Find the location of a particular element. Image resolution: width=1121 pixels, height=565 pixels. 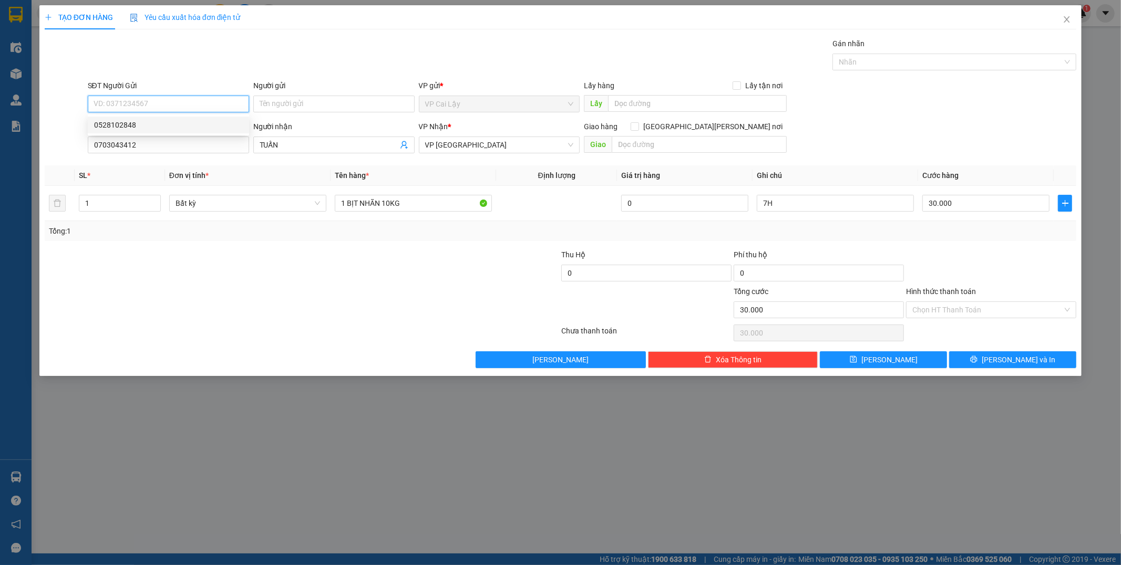

img: icon is located at coordinates (134, 18).